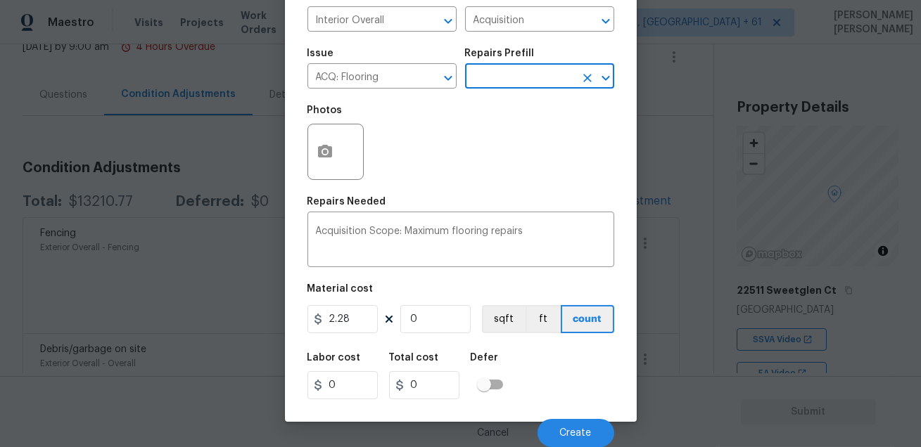 The image size is (921, 447). What do you see at coordinates (493, 433) in the screenshot?
I see `span: Cancel` at bounding box center [493, 433].